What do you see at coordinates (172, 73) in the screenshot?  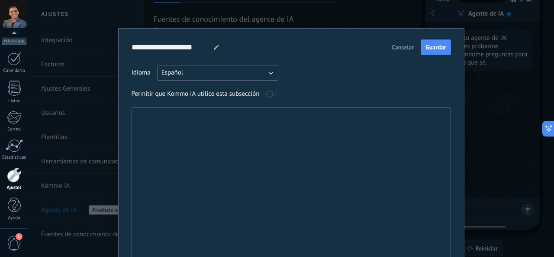 I see `span: Español` at bounding box center [172, 73].